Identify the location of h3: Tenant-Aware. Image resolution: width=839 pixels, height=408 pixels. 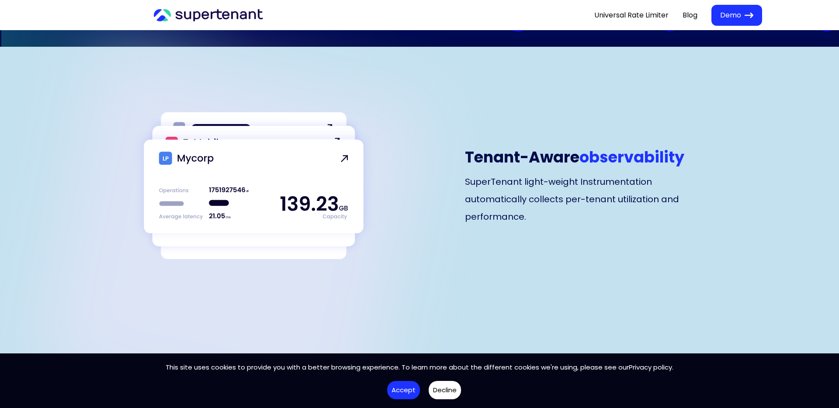
(585, 160).